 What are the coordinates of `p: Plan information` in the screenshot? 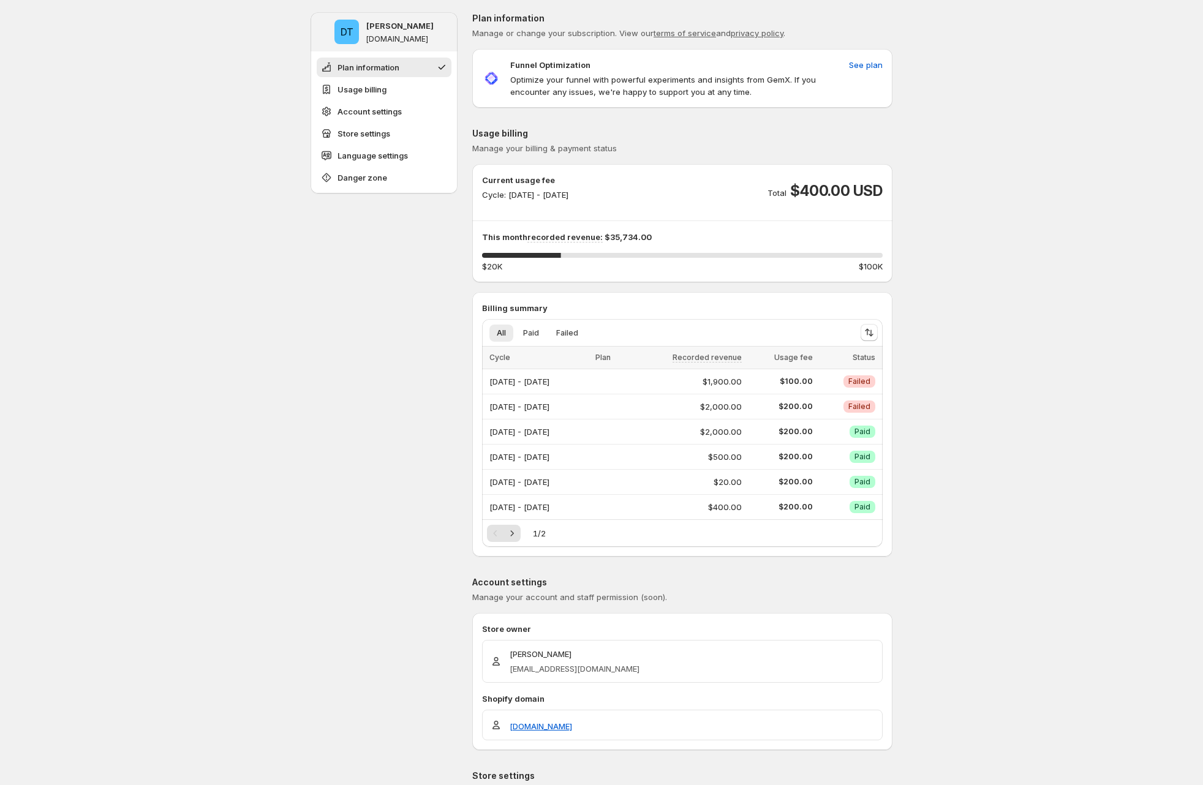 It's located at (682, 18).